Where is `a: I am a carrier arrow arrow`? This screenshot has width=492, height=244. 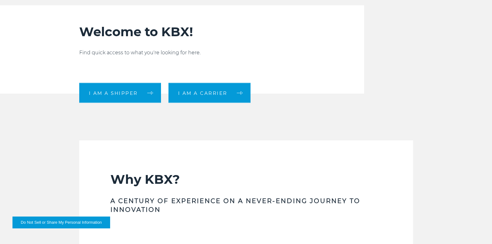 a: I am a carrier arrow arrow is located at coordinates (210, 93).